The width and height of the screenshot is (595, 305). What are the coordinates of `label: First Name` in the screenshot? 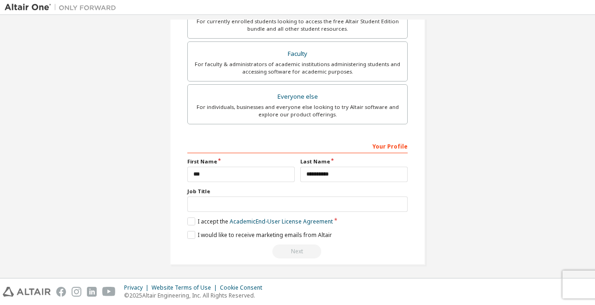 It's located at (241, 161).